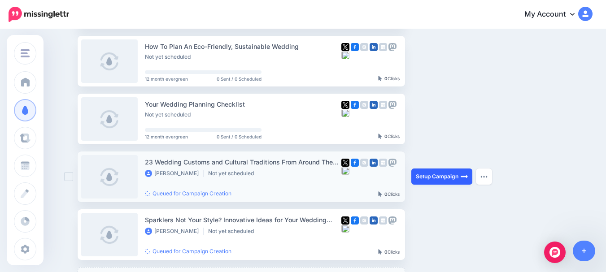 The width and height of the screenshot is (606, 272). Describe the element at coordinates (555, 253) in the screenshot. I see `div: Open Intercom Messenger` at that location.